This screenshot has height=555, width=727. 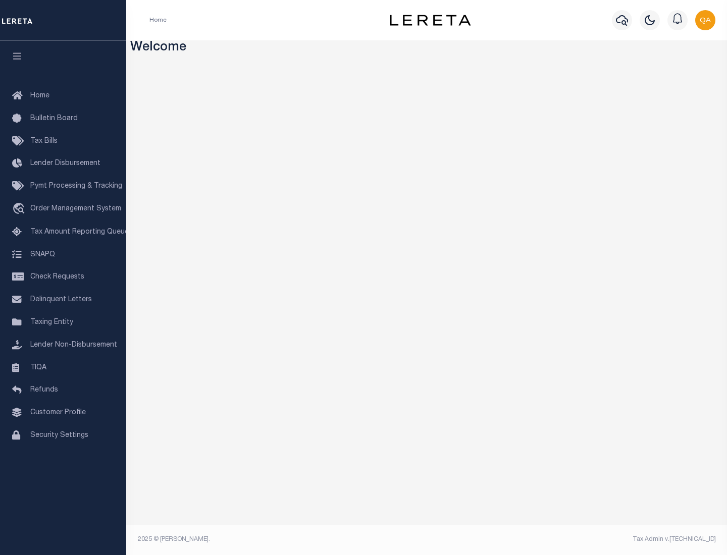 I want to click on span: Security Settings, so click(x=59, y=435).